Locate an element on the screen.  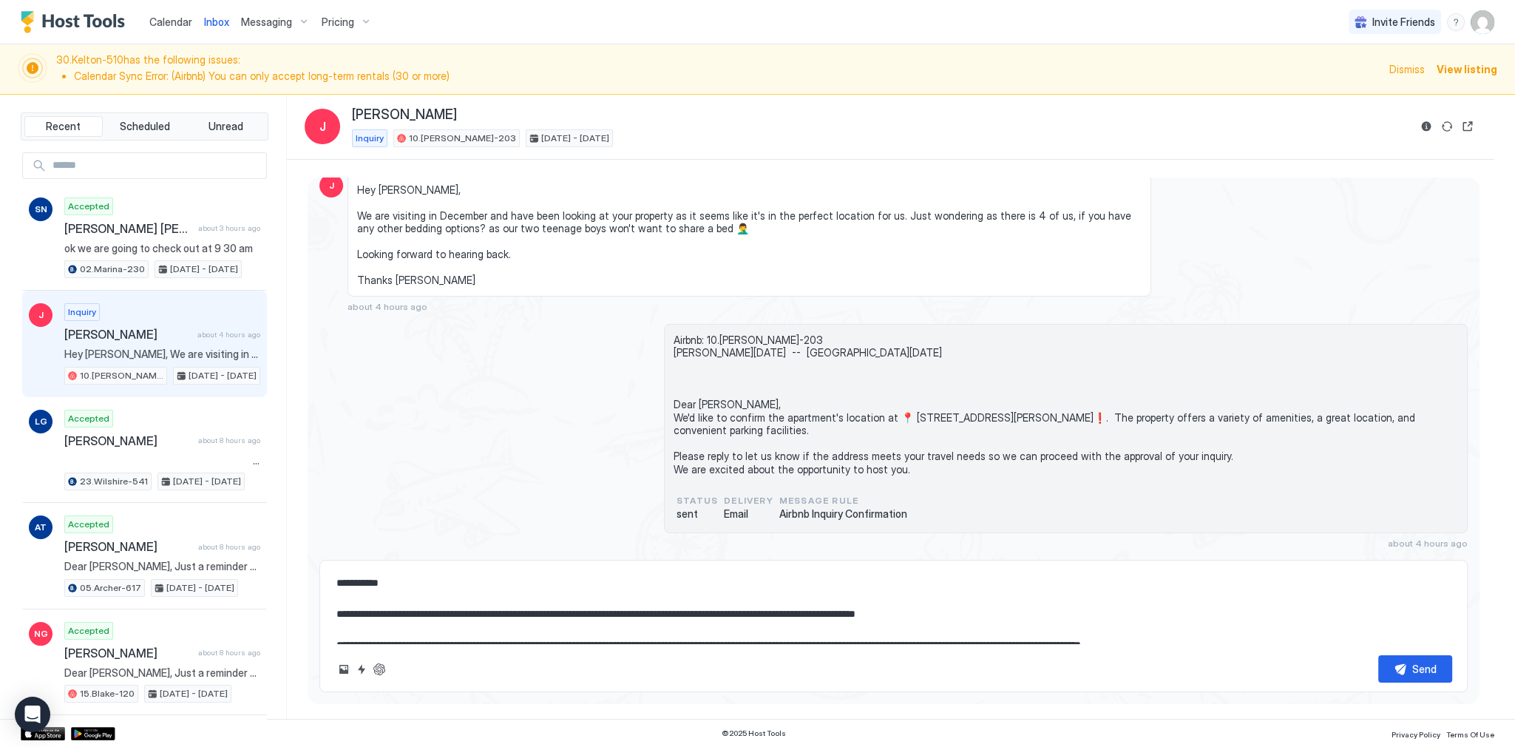
button: Reservation information is located at coordinates (1427, 126).